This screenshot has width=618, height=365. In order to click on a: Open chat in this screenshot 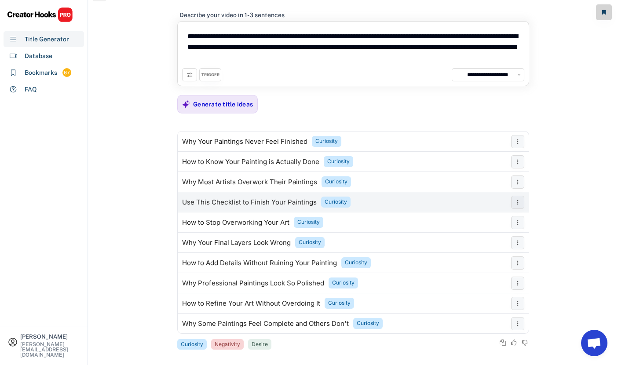, I will do `click(595, 343)`.